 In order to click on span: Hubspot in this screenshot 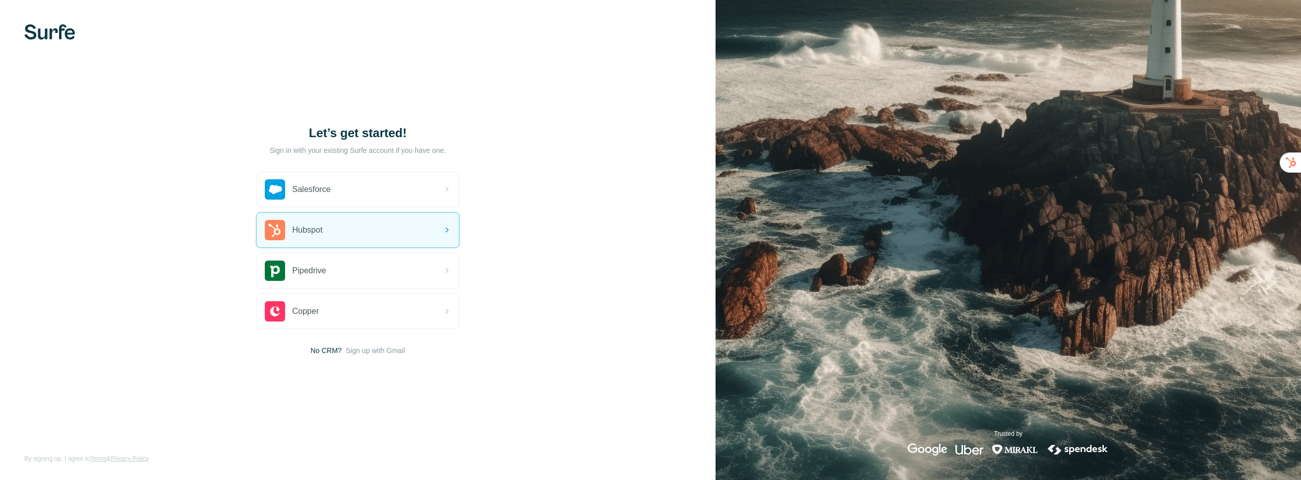, I will do `click(307, 230)`.